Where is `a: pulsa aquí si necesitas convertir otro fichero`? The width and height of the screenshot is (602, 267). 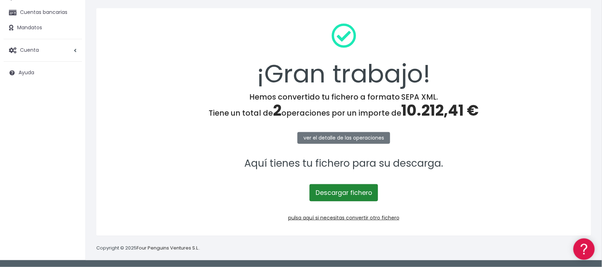
a: pulsa aquí si necesitas convertir otro fichero is located at coordinates (344, 217).